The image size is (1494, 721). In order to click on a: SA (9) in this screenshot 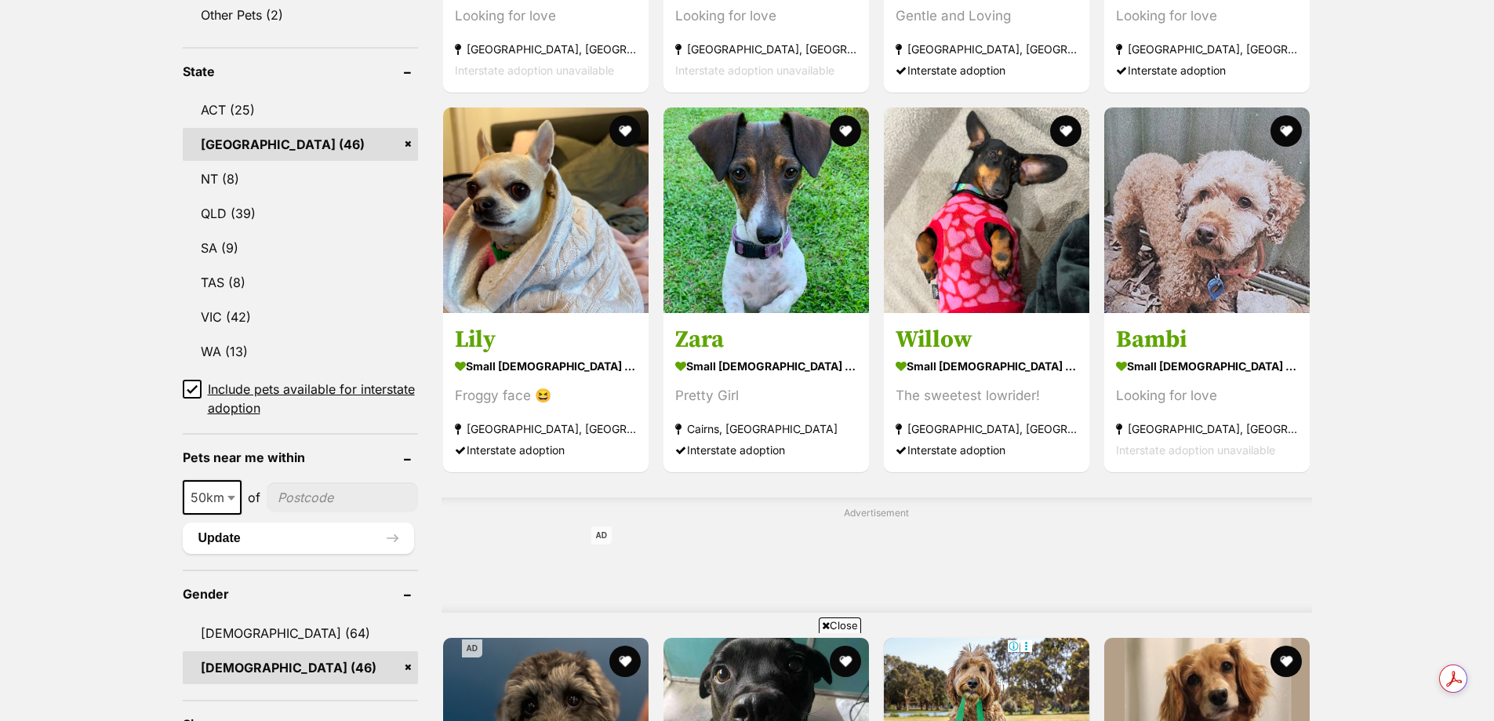, I will do `click(300, 248)`.